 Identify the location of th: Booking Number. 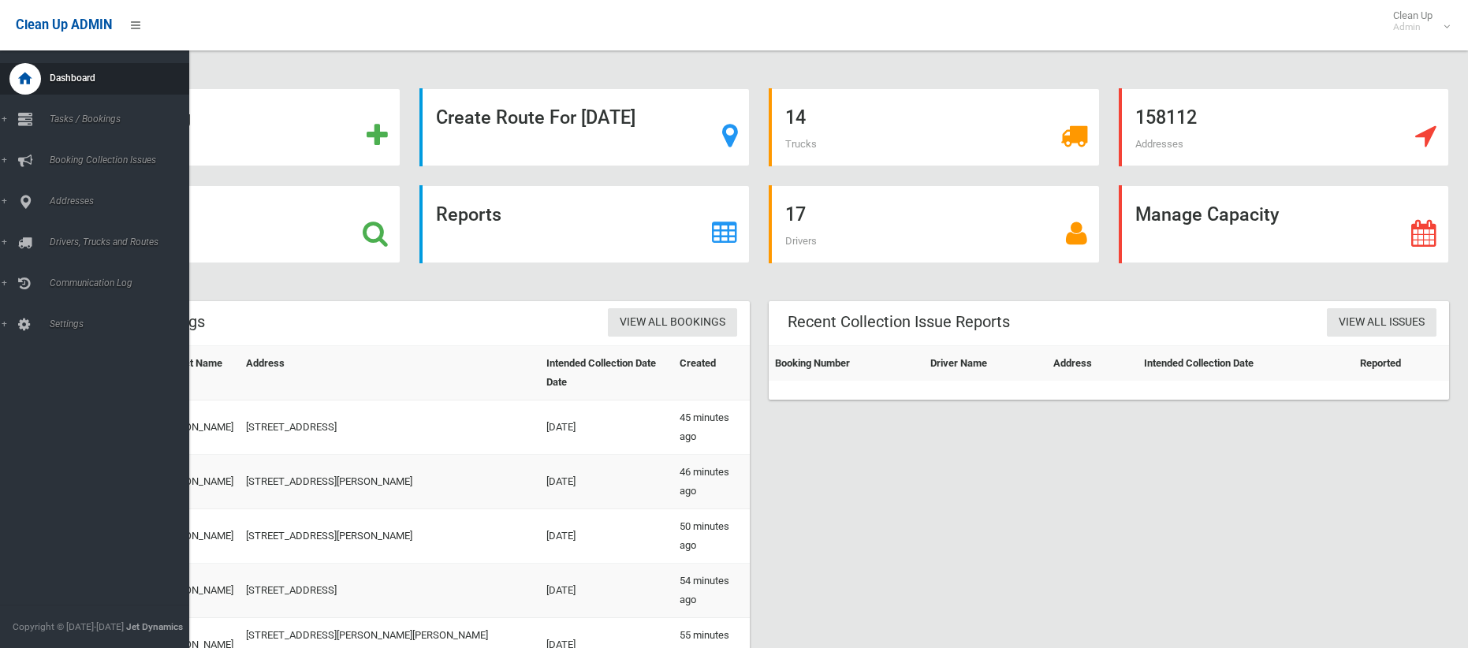
(846, 364).